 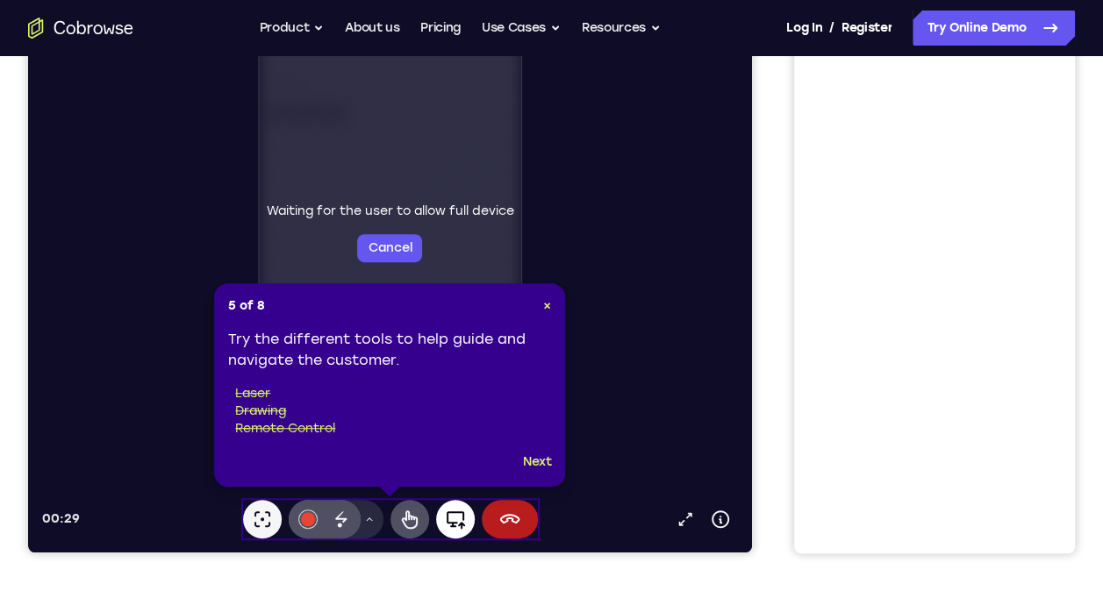 I want to click on h1: Cobrowse, so click(x=140, y=34).